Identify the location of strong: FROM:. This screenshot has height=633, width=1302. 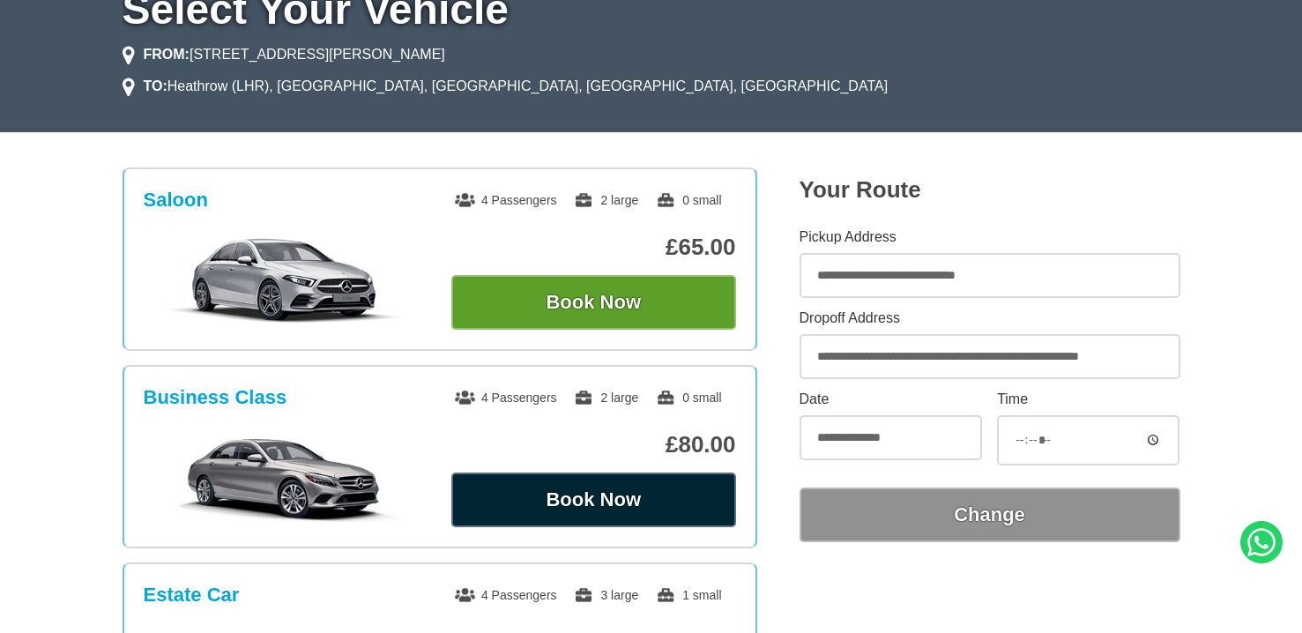
(167, 54).